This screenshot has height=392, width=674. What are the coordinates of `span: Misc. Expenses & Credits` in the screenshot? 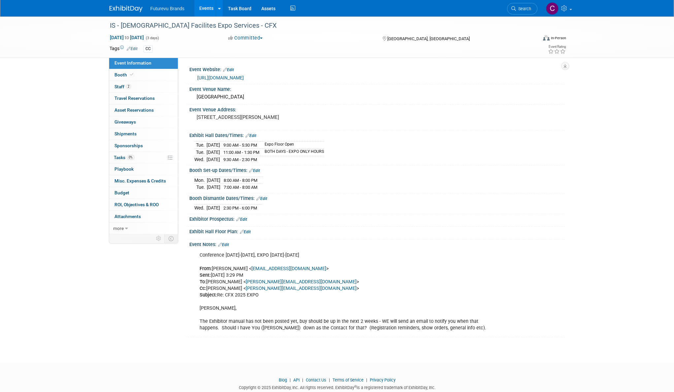 It's located at (140, 181).